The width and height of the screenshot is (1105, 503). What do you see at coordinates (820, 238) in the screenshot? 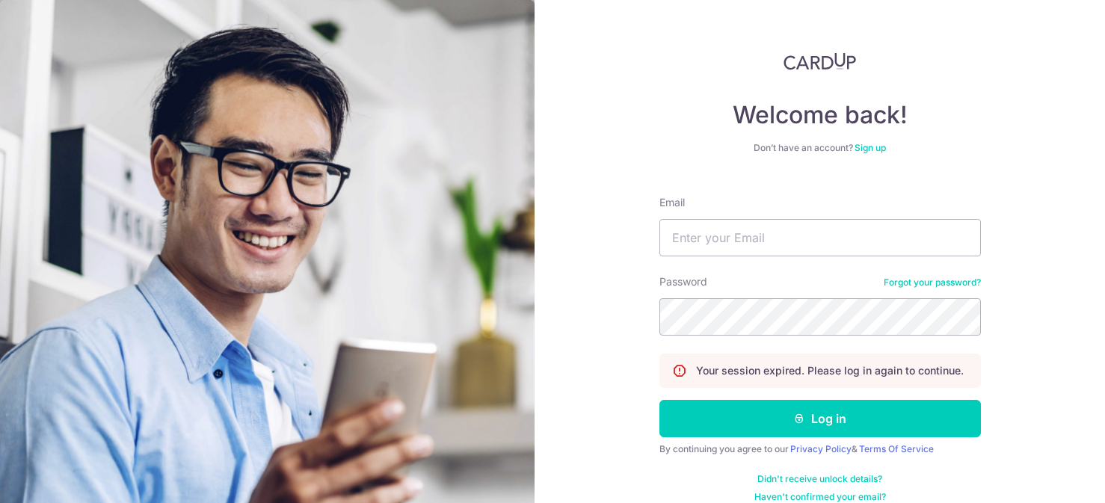
I see `input: Enter your Email` at bounding box center [820, 238].